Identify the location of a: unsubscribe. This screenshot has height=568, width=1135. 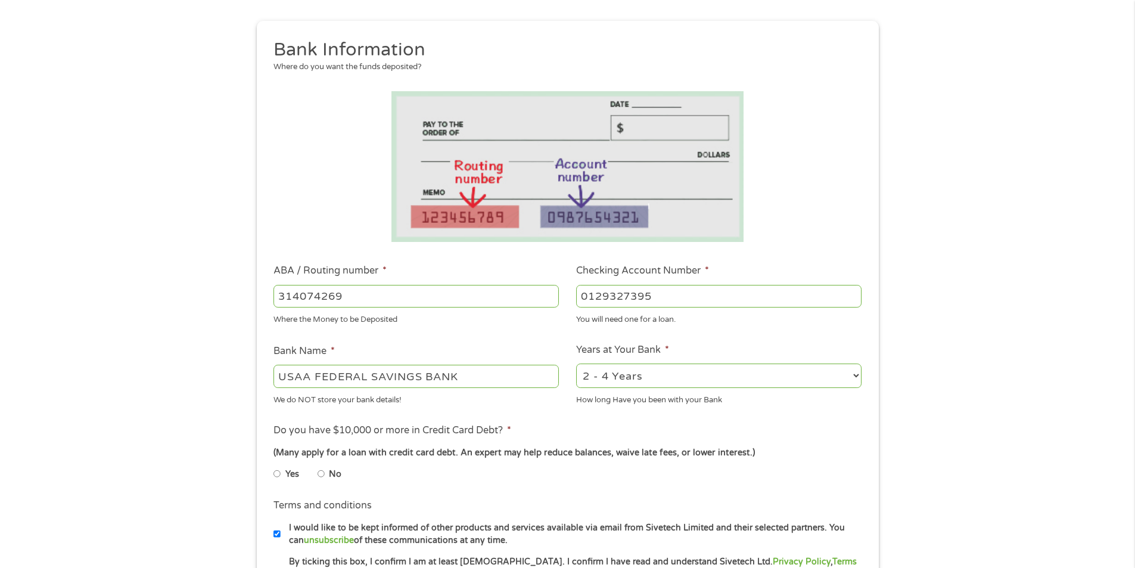
(329, 540).